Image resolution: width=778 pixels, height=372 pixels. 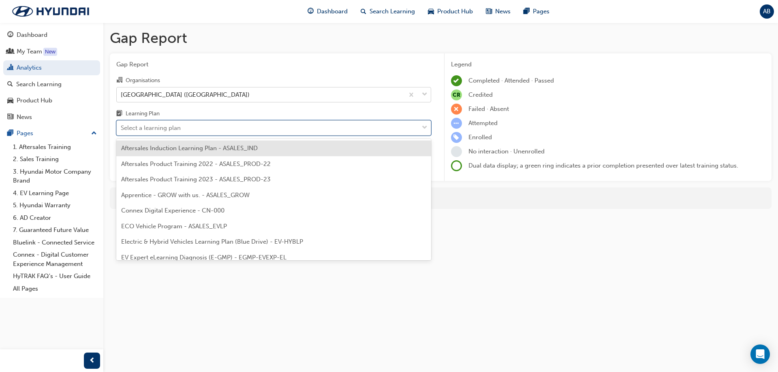 I want to click on a: 6. AD Creator, so click(x=55, y=218).